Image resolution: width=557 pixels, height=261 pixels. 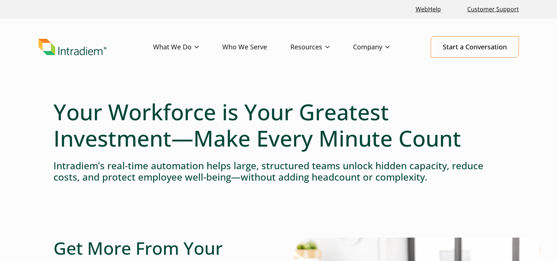 What do you see at coordinates (72, 47) in the screenshot?
I see `img: Intradiem` at bounding box center [72, 47].